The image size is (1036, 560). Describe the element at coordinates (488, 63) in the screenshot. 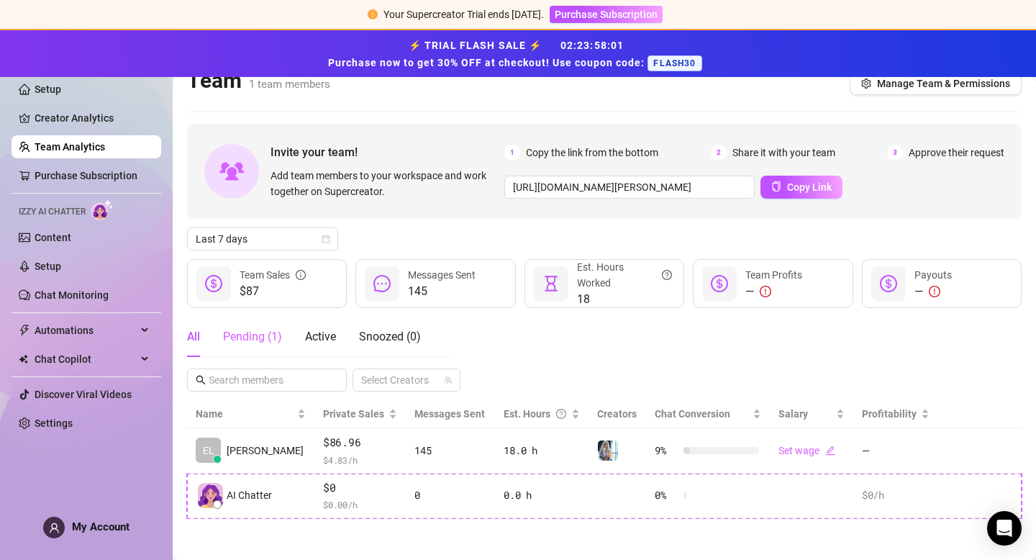

I see `strong: Purchase now to get 30% OFF at checkout! Use coupon code:` at that location.